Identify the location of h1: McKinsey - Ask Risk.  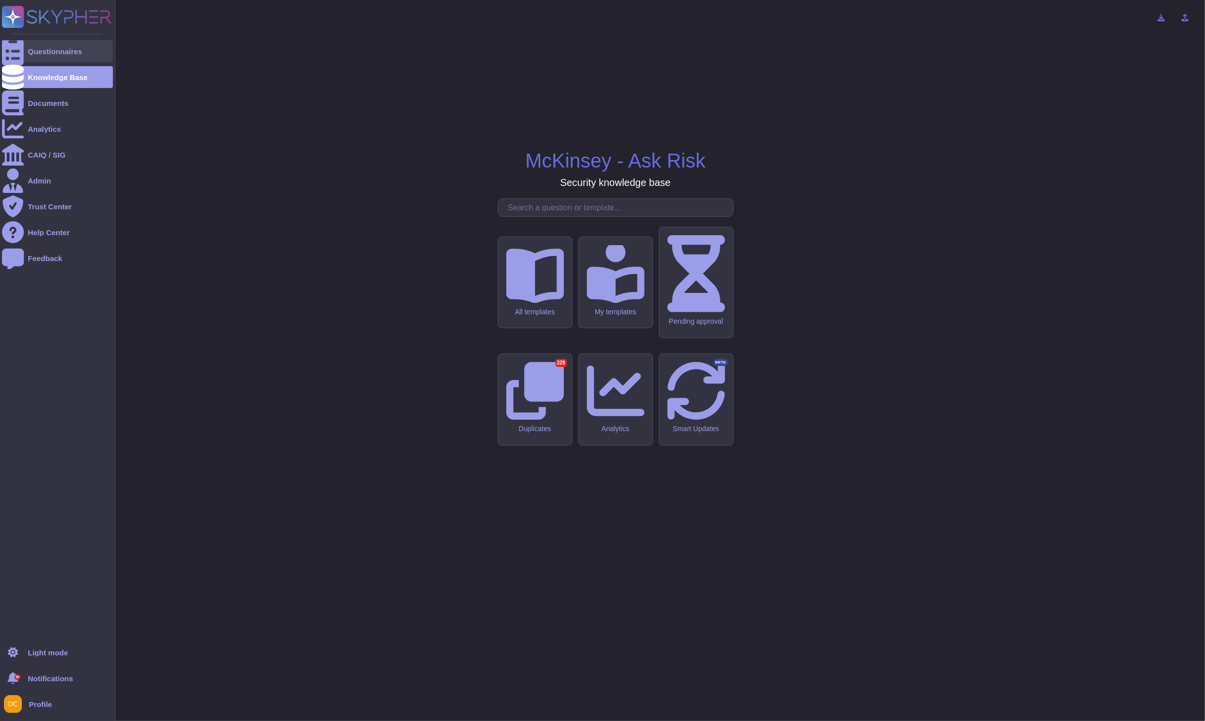
(615, 161).